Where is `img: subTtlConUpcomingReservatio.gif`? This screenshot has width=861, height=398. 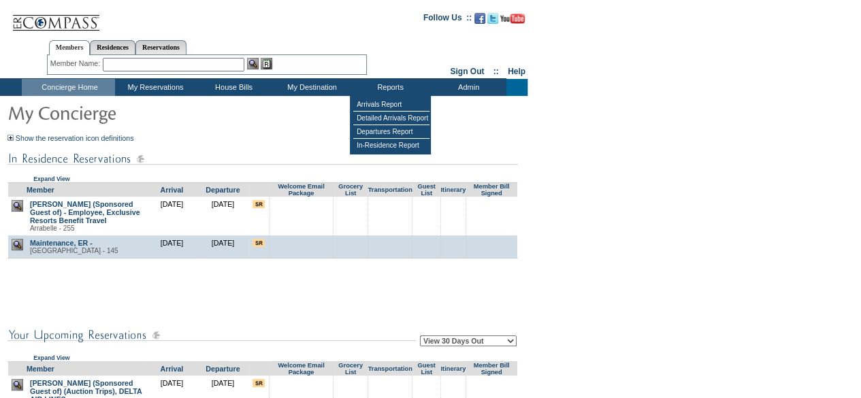 img: subTtlConUpcomingReservatio.gif is located at coordinates (212, 335).